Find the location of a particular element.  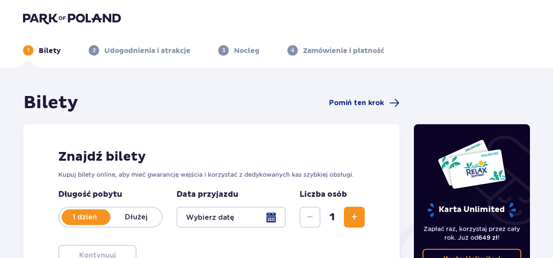

p: Zapłać raz, korzystaj przez cały rok. Już od ! is located at coordinates (472, 233).